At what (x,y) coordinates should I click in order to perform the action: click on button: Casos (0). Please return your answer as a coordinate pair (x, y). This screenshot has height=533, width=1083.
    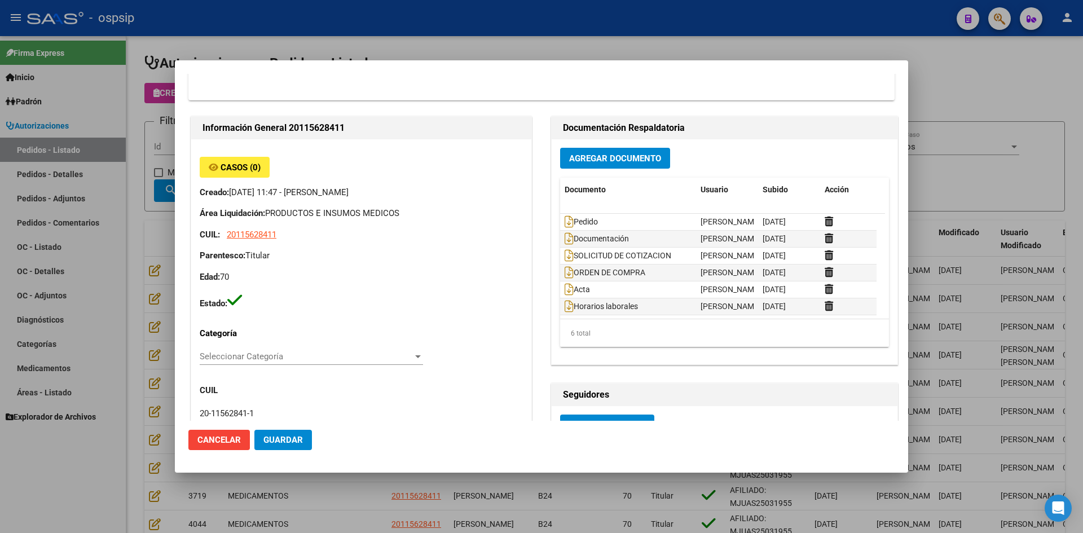
    Looking at the image, I should click on (235, 167).